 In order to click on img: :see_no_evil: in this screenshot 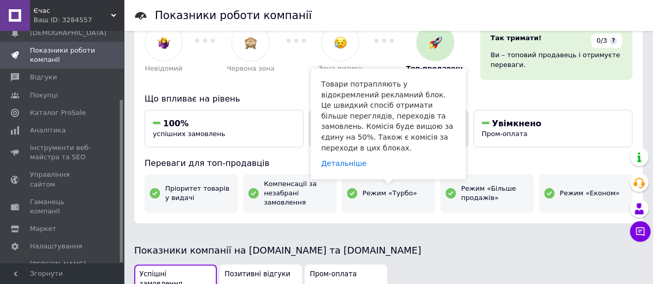, I will do `click(250, 42)`.